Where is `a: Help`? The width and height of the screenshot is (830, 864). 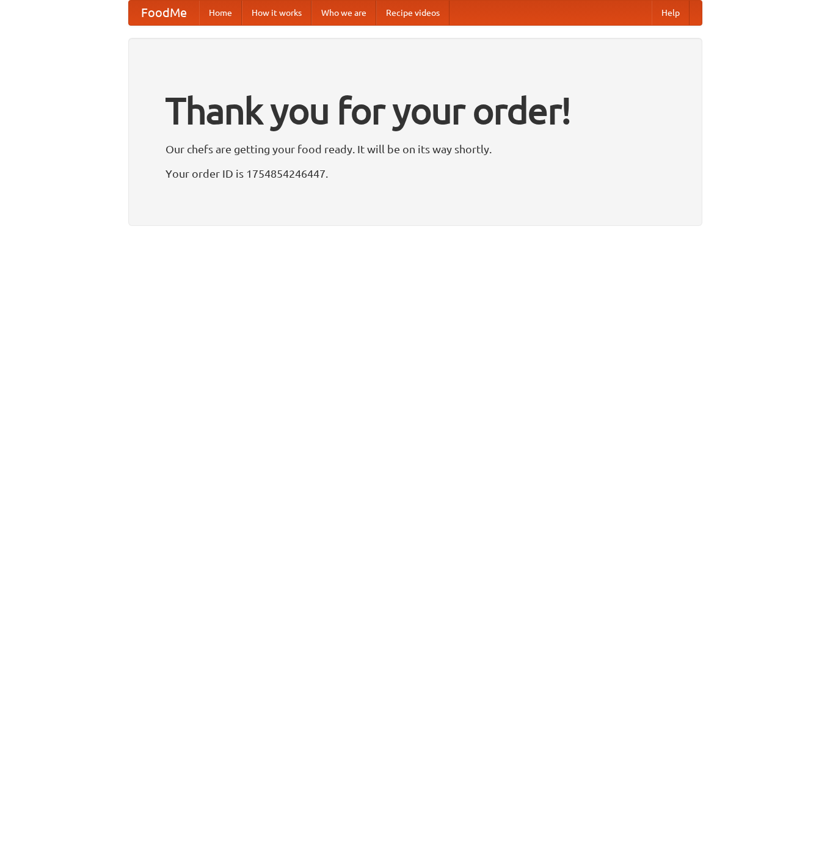 a: Help is located at coordinates (670, 13).